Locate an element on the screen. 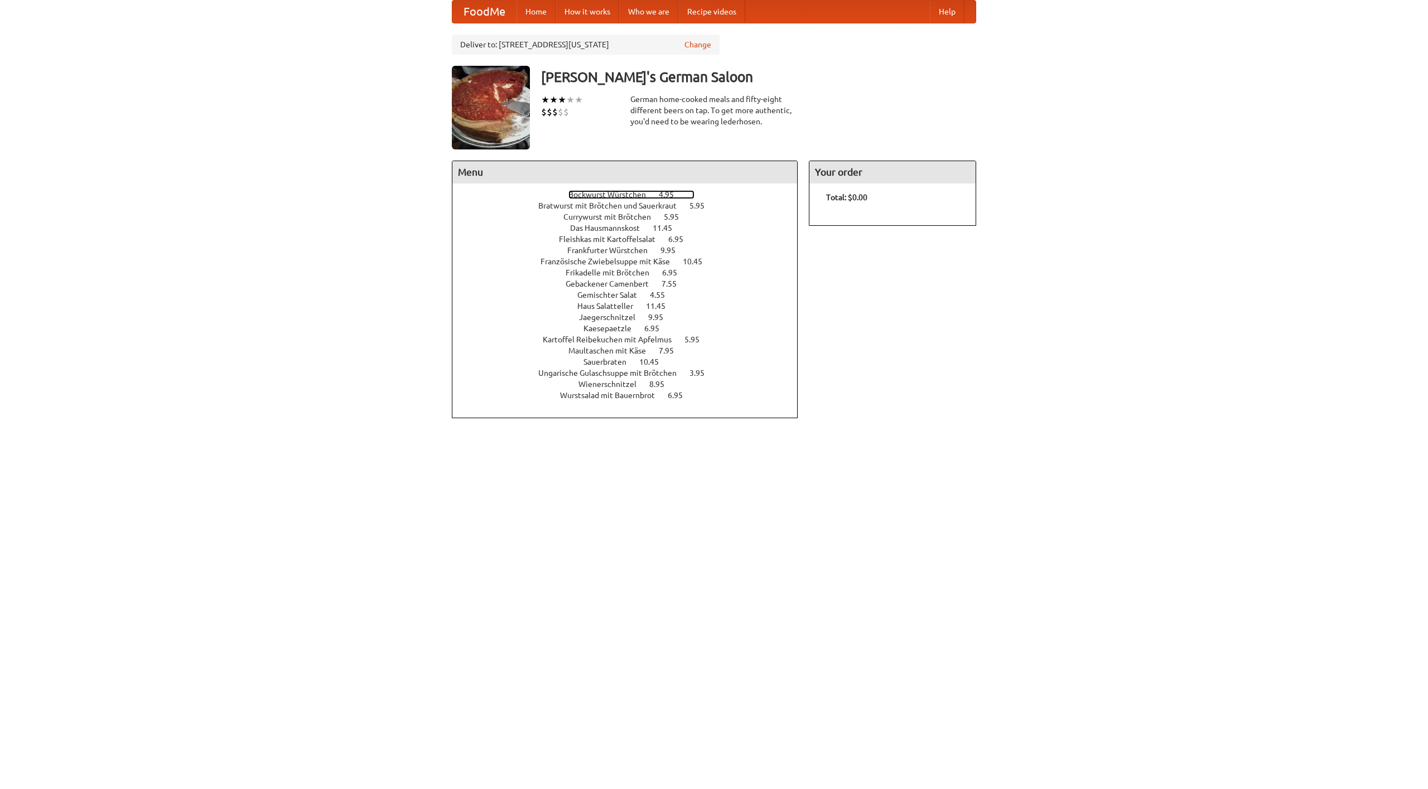 The width and height of the screenshot is (1428, 789). a: Französische Zwiebelsuppe mit Käse 10.45 is located at coordinates (632, 262).